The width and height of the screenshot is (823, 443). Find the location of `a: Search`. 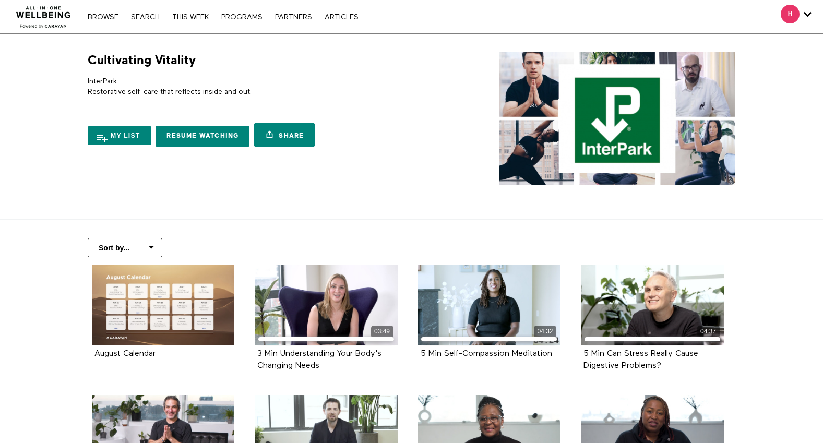

a: Search is located at coordinates (145, 17).